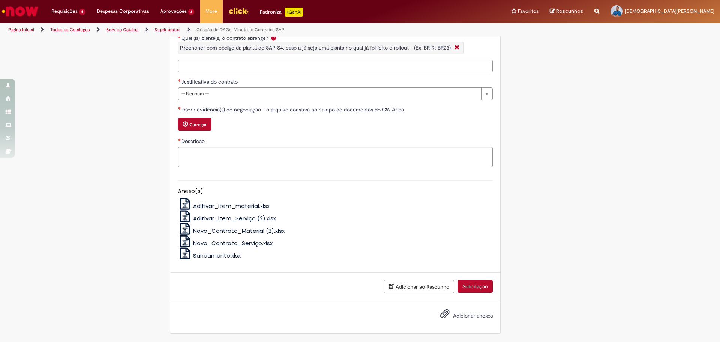 The width and height of the screenshot is (720, 342). Describe the element at coordinates (570, 11) in the screenshot. I see `span: Rascunhos` at that location.